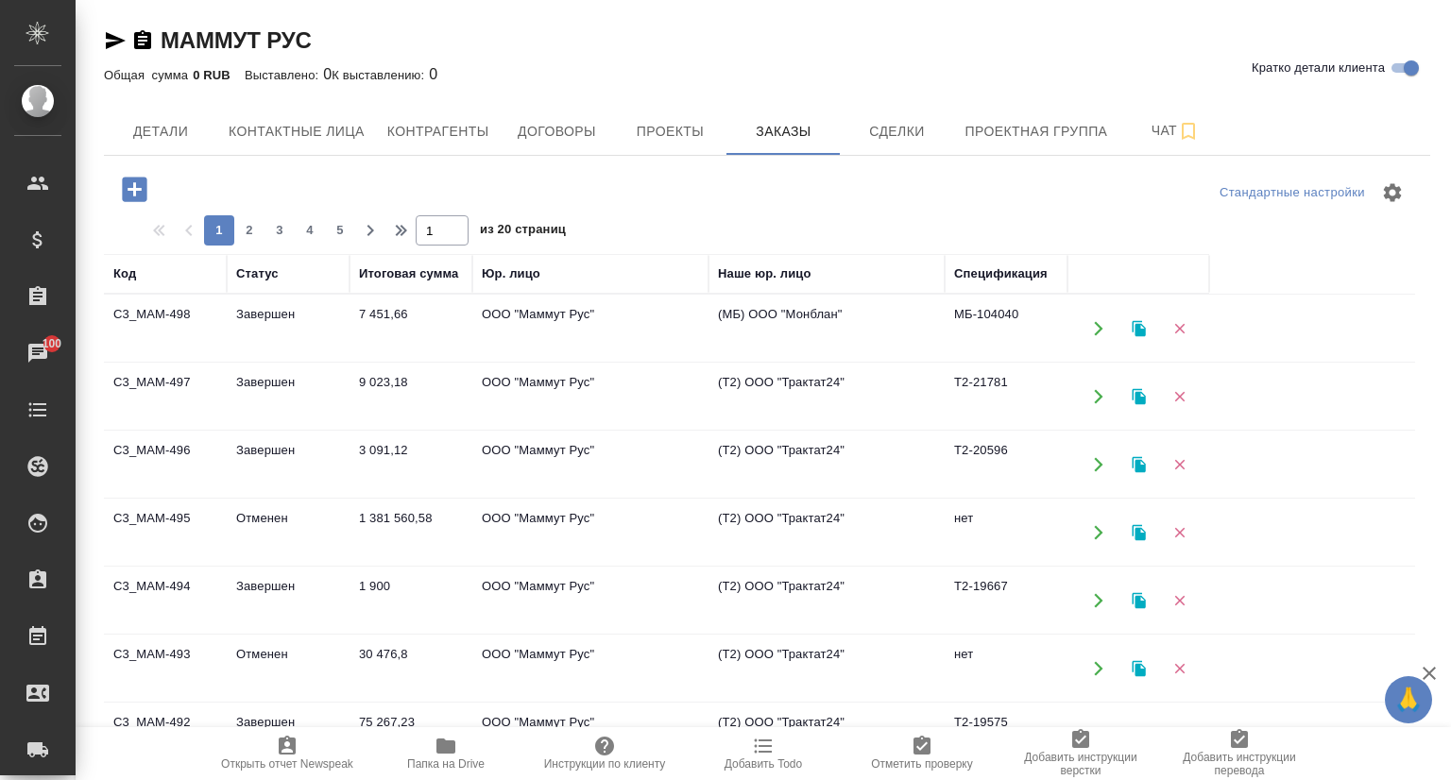 This screenshot has height=780, width=1451. What do you see at coordinates (1001, 274) in the screenshot?
I see `div: Спецификация` at bounding box center [1001, 274].